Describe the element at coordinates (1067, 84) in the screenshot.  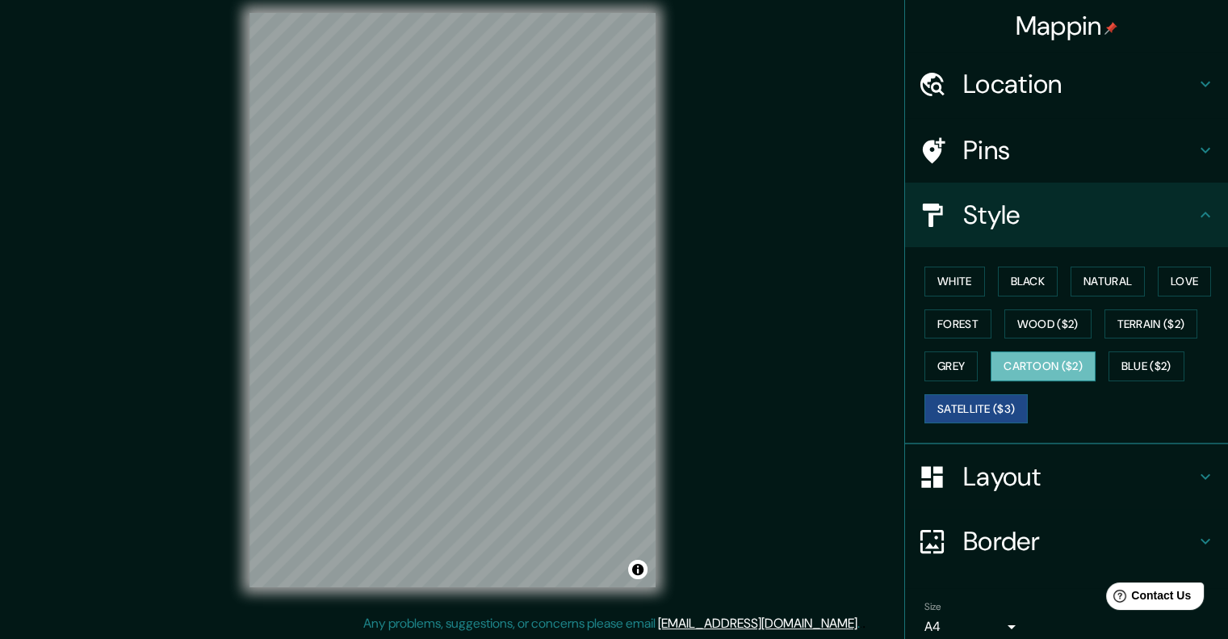
I see `div: Location` at that location.